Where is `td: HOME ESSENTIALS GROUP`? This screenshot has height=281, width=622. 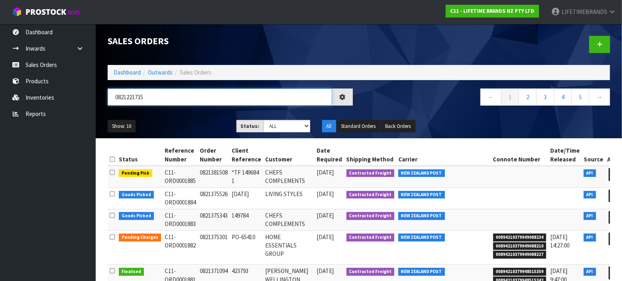
td: HOME ESSENTIALS GROUP is located at coordinates (289, 248).